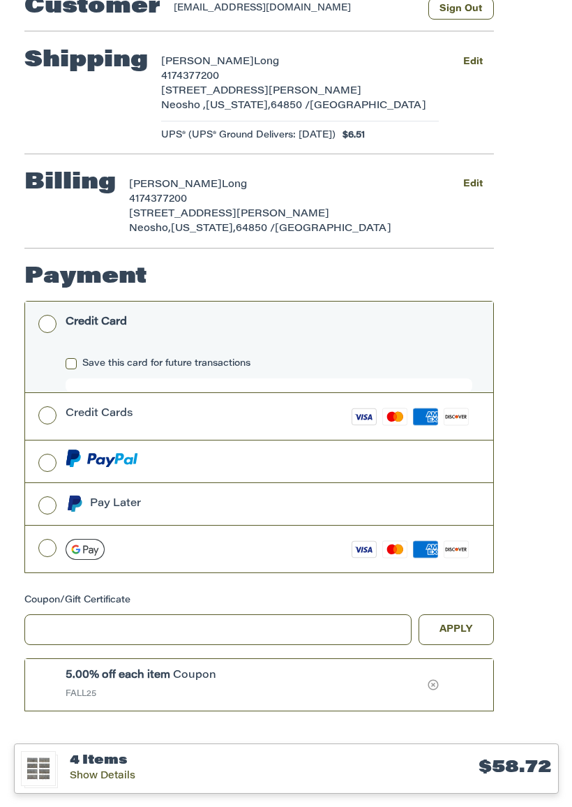 The image size is (572, 807). What do you see at coordinates (457, 630) in the screenshot?
I see `button: Apply` at bounding box center [457, 630].